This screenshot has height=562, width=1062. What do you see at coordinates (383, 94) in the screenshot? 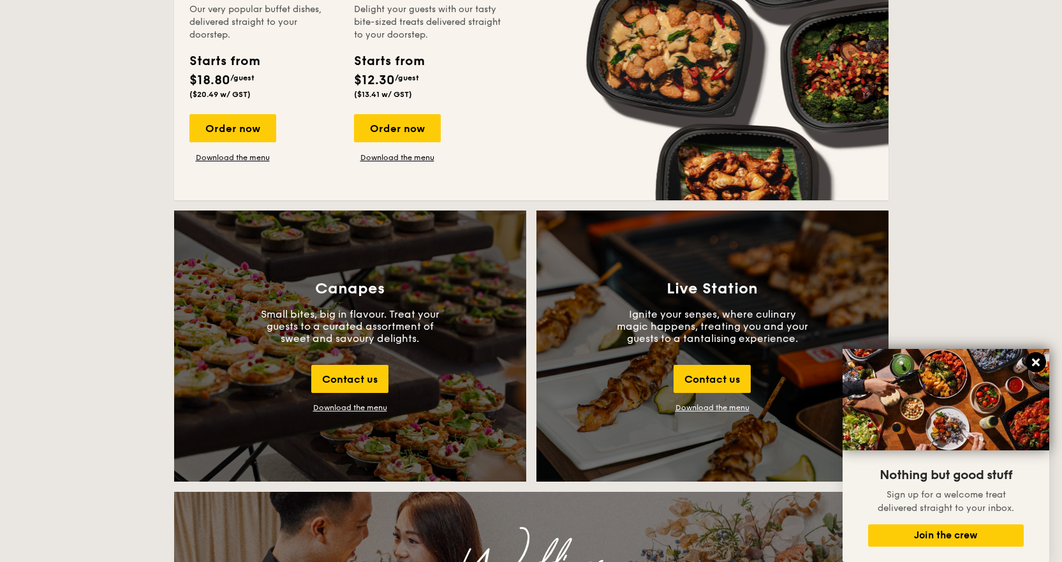
I see `span: ($13.41 w/ GST)` at bounding box center [383, 94].